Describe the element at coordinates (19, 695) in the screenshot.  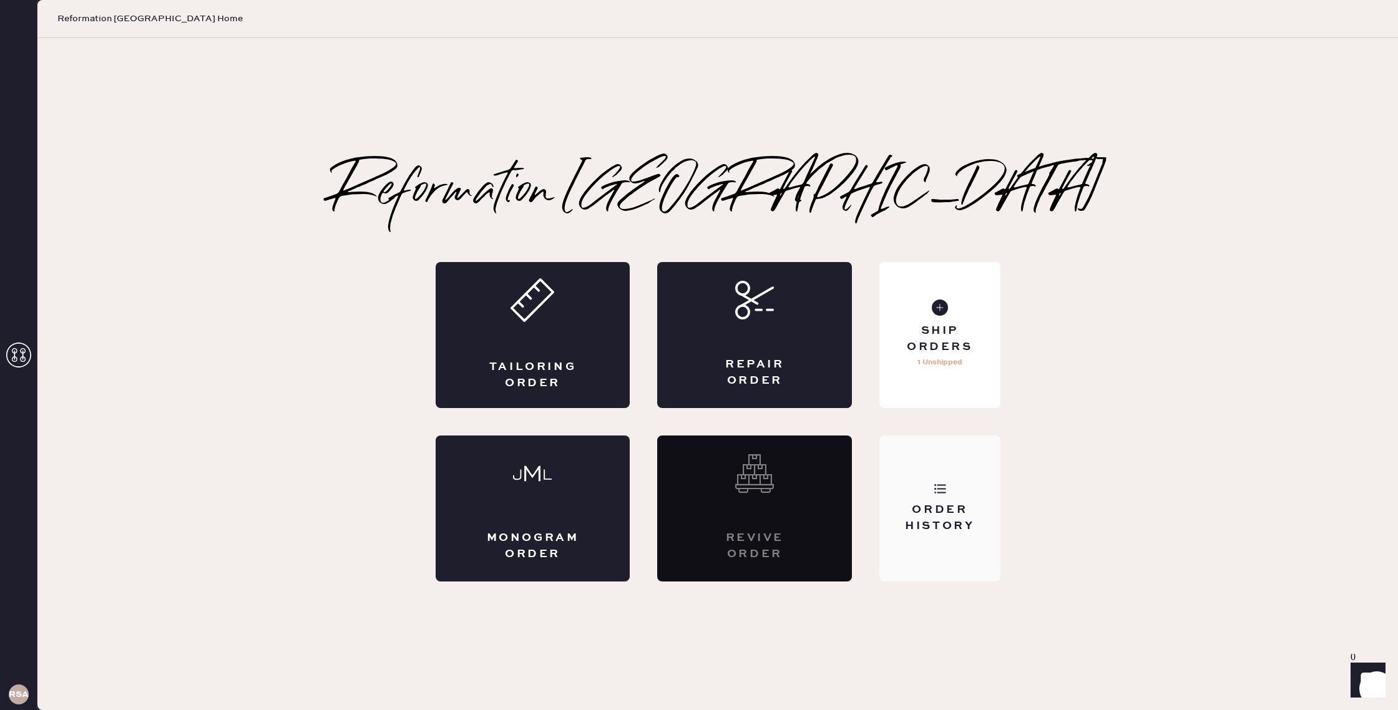
I see `h3: RSA` at that location.